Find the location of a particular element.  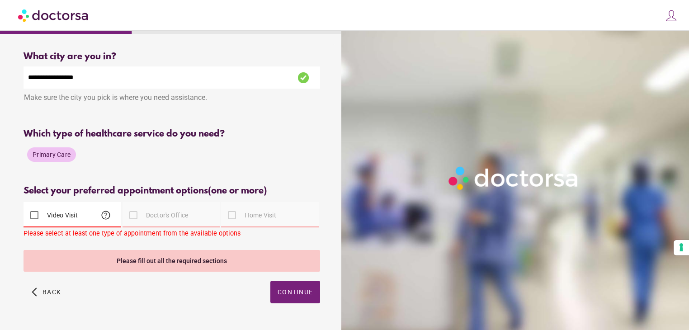

div: Please select at least one type of appointment from the available options is located at coordinates (172, 235).